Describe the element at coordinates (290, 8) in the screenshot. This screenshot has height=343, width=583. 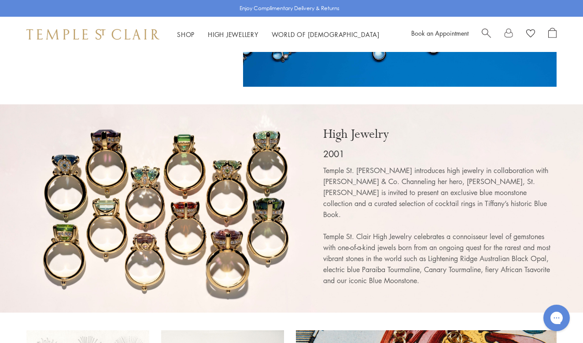
I see `p: Enjoy Complimentary Delivery & Returns` at that location.